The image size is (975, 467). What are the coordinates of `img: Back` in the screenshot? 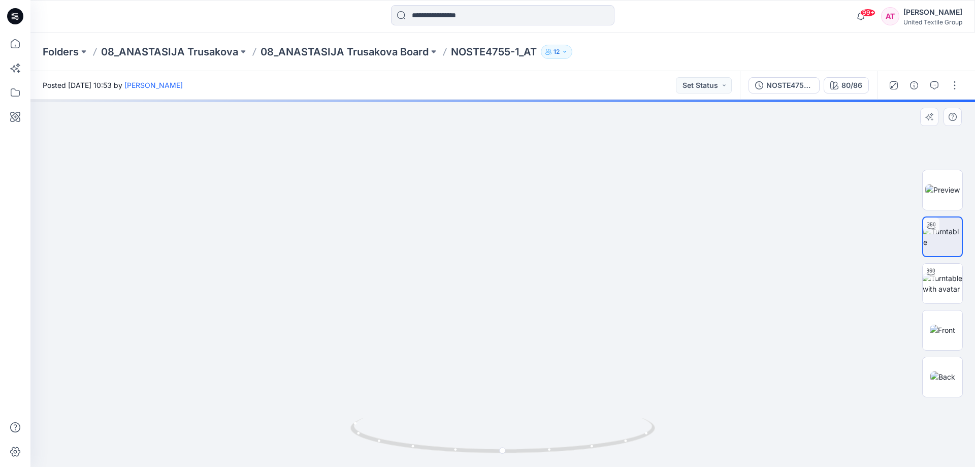 It's located at (943, 376).